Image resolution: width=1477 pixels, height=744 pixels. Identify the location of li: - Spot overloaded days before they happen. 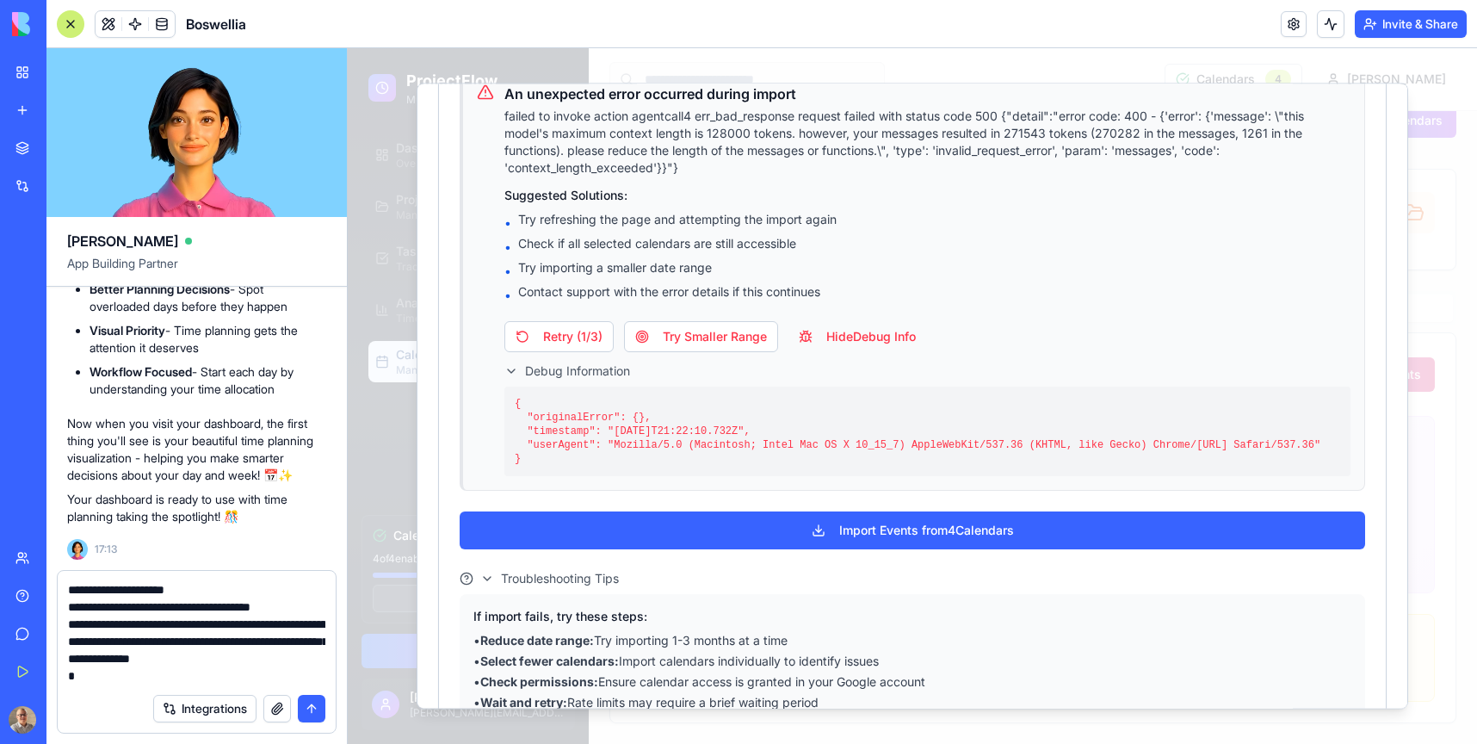
(207, 298).